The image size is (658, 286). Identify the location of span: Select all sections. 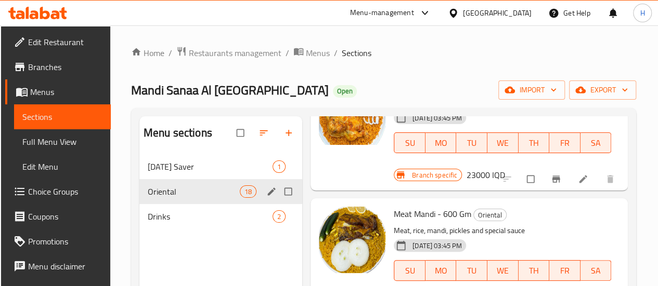
(241, 133).